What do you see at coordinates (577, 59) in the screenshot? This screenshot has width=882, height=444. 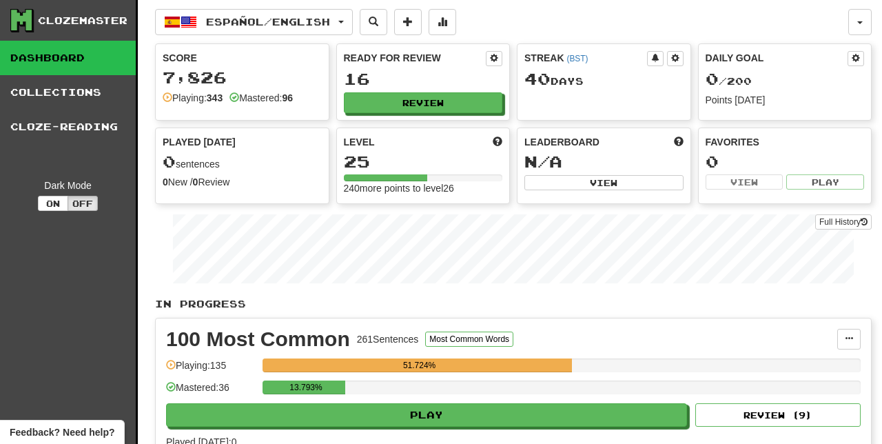 I see `a: (BST)` at bounding box center [577, 59].